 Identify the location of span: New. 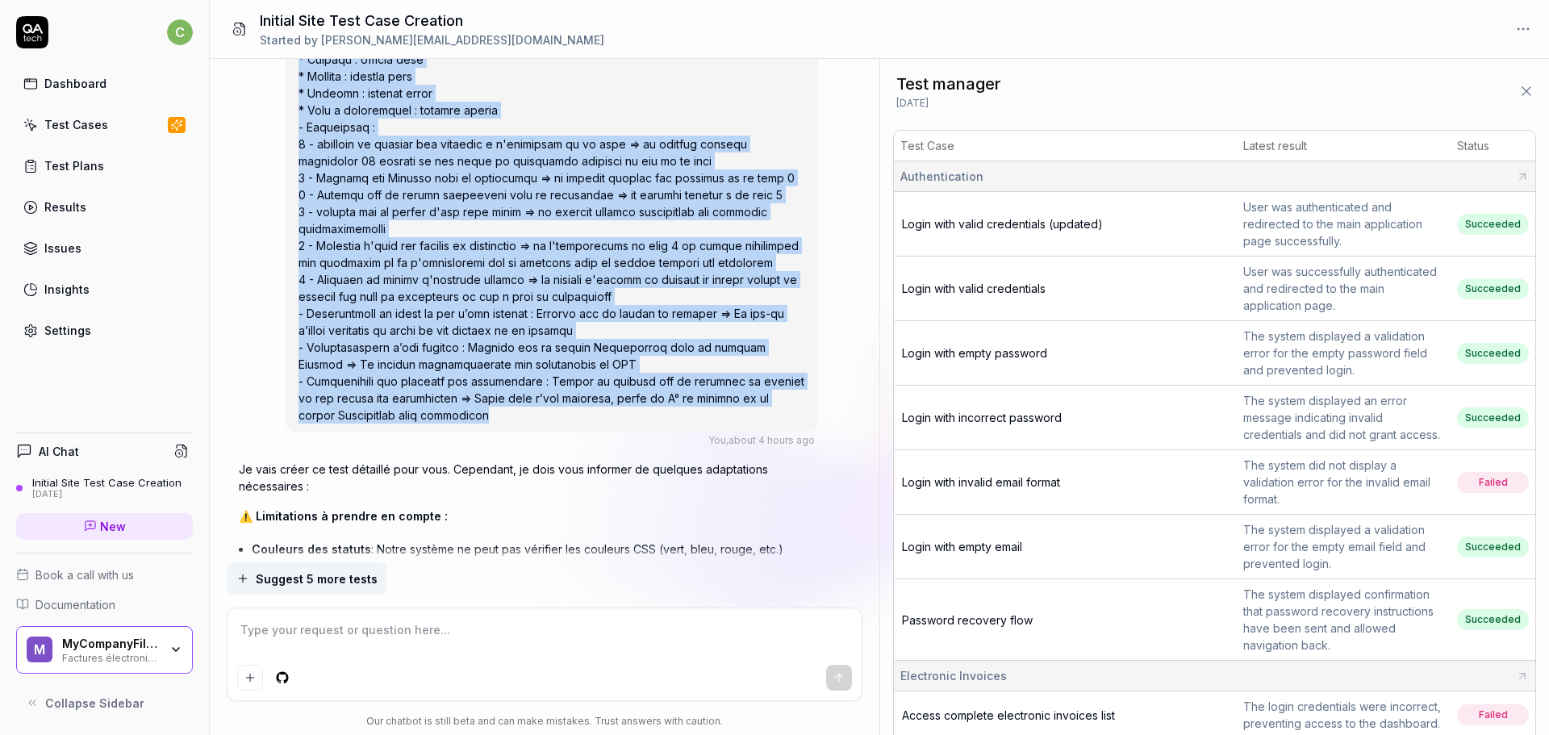
(113, 526).